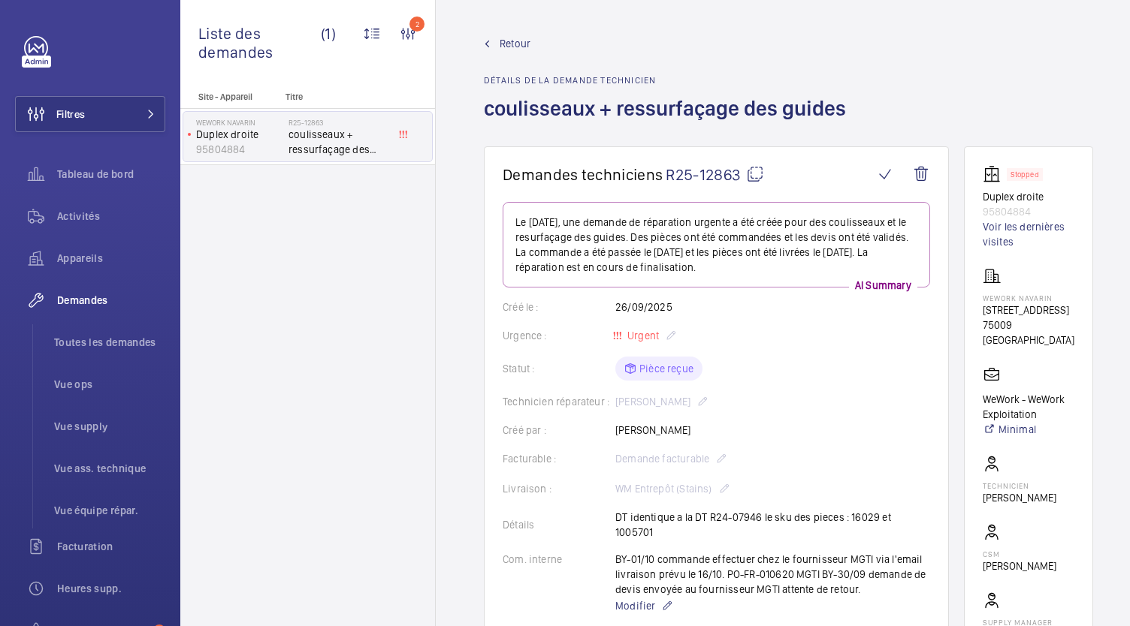 The image size is (1130, 626). Describe the element at coordinates (230, 97) in the screenshot. I see `p: Site - Appareil` at that location.